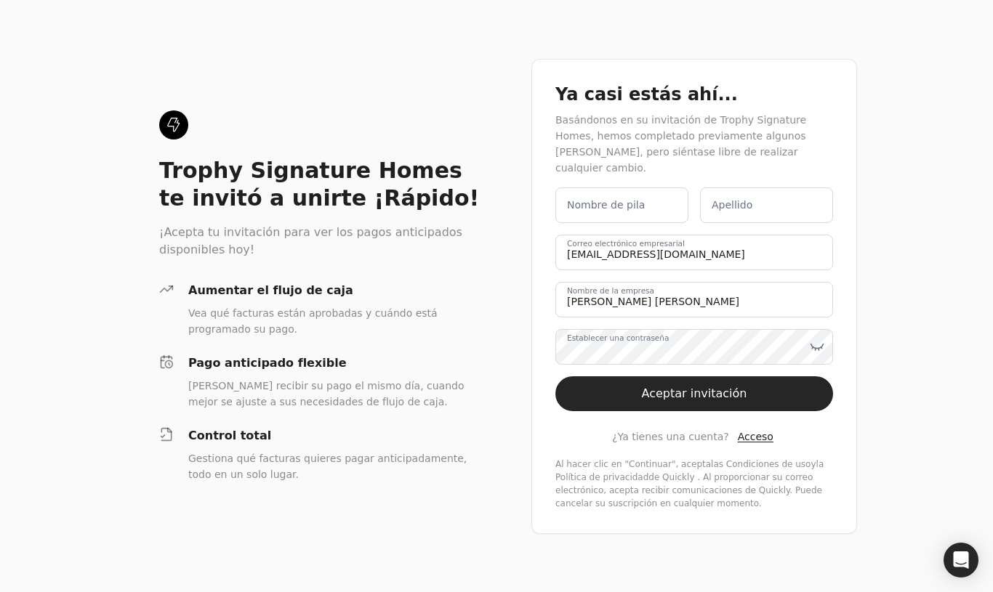 This screenshot has width=993, height=592. I want to click on font: Establecer una contraseña, so click(618, 338).